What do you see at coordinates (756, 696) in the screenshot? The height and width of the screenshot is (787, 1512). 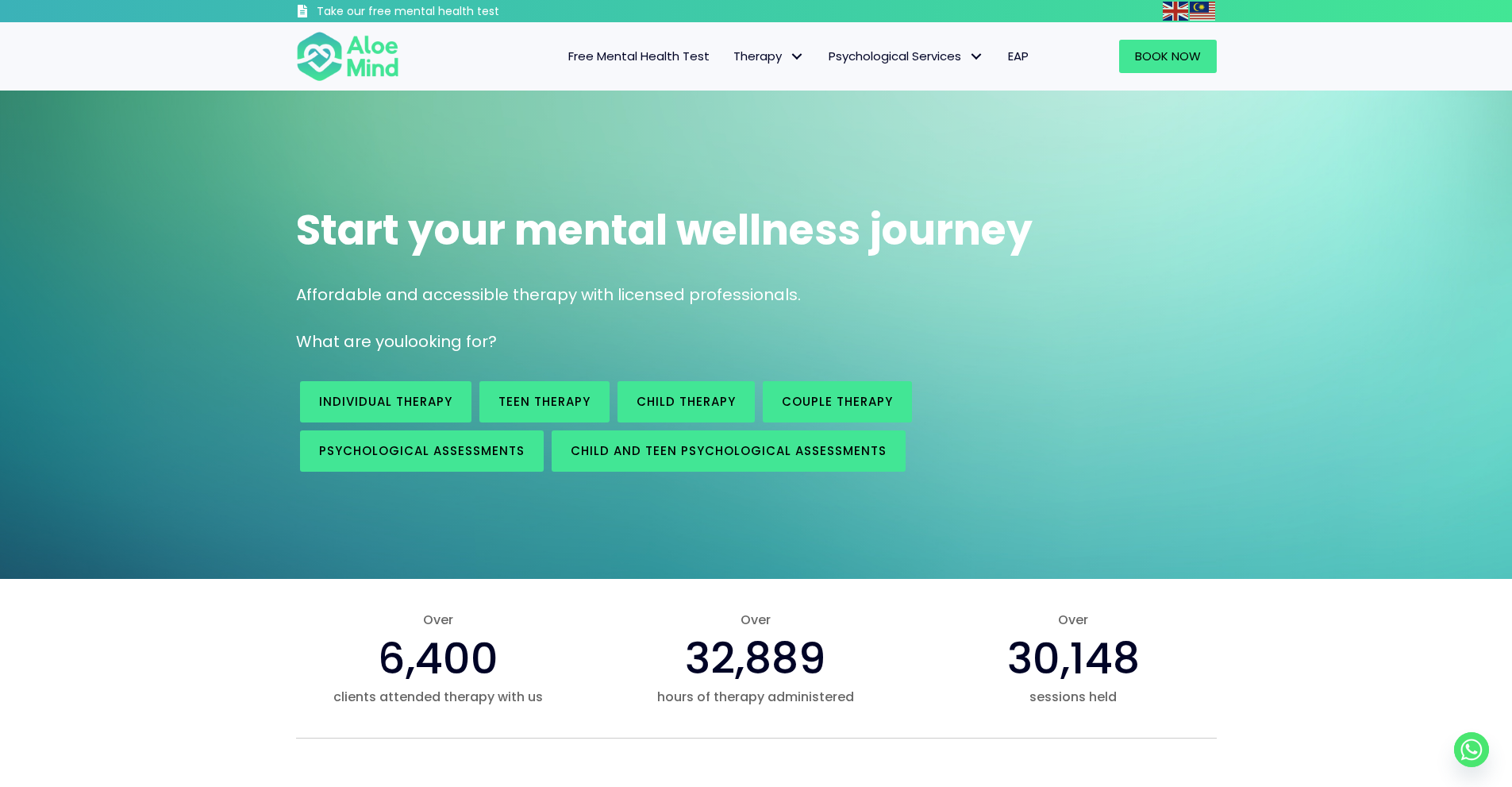 I see `span: hours of therapy administered` at bounding box center [756, 696].